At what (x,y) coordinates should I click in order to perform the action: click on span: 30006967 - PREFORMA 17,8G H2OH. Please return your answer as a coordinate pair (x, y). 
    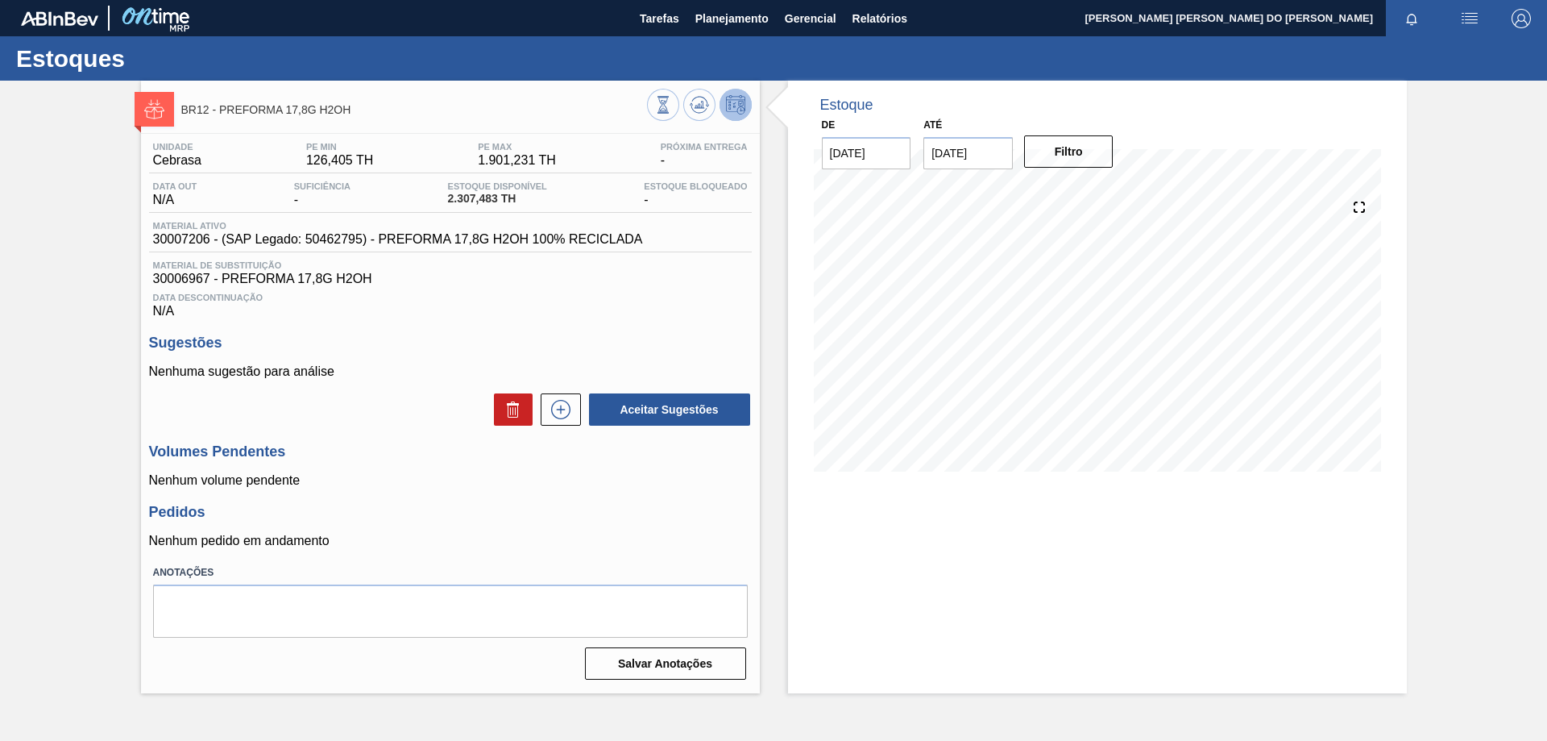
    Looking at the image, I should click on (450, 279).